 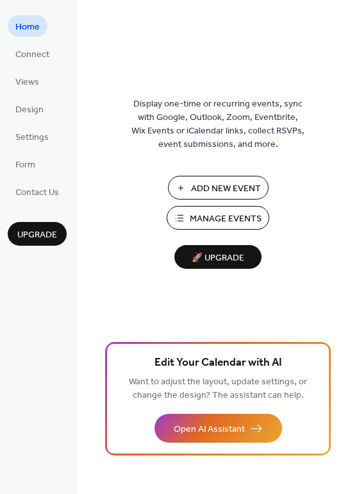 What do you see at coordinates (37, 235) in the screenshot?
I see `span: Upgrade` at bounding box center [37, 235].